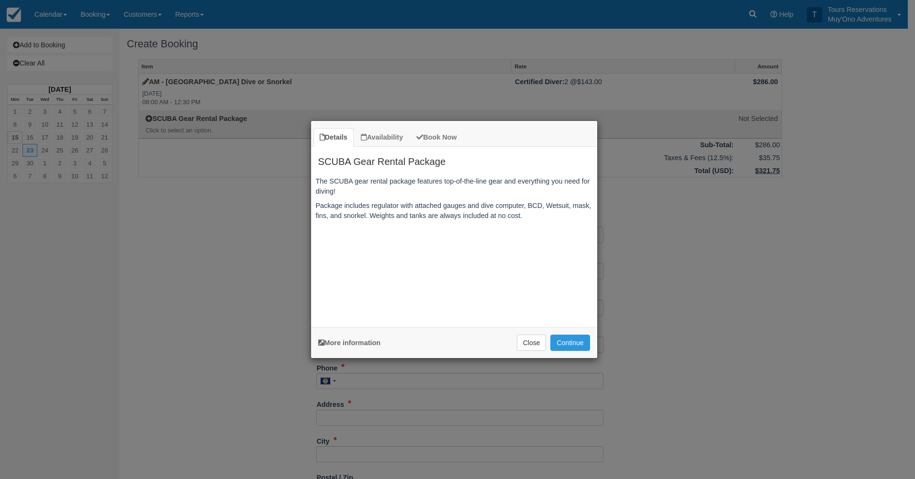 The width and height of the screenshot is (915, 479). I want to click on p: The SCUBA gear rental package features top-of-the-line gear and everything you need for diving!, so click(454, 186).